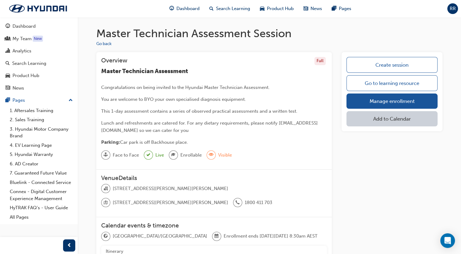 The width and height of the screenshot is (461, 254). I want to click on a: 5. Hyundai Warranty, so click(41, 154).